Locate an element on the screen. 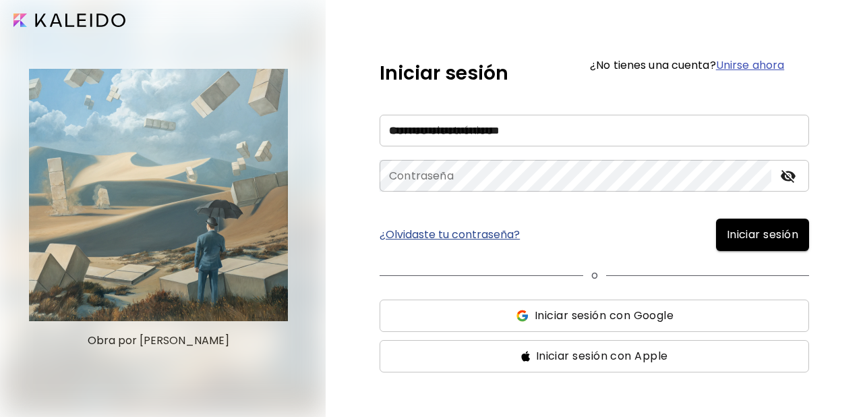 This screenshot has width=863, height=417. h5: Iniciar sesión is located at coordinates (444, 74).